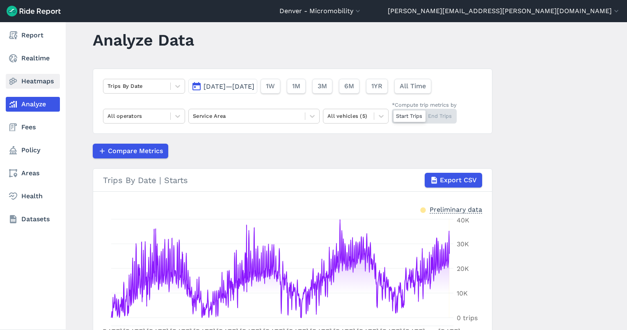 This screenshot has width=627, height=330. Describe the element at coordinates (33, 58) in the screenshot. I see `a: Realtime` at that location.